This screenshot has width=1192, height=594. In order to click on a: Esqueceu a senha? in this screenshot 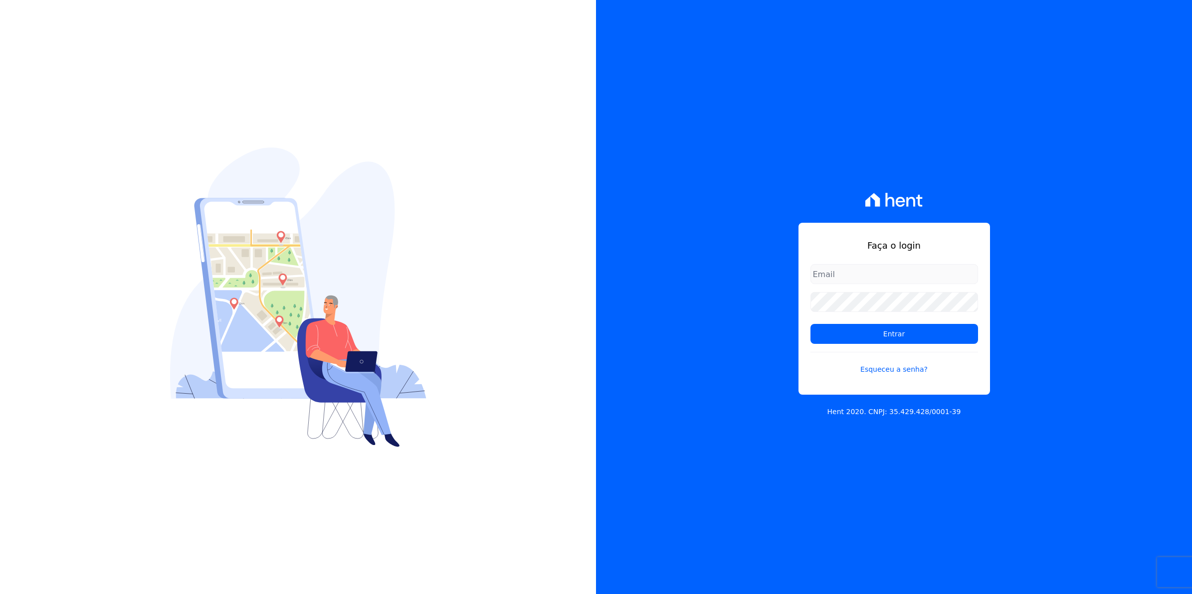, I will do `click(894, 364)`.